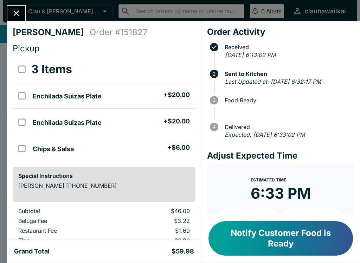 Image resolution: width=360 pixels, height=263 pixels. I want to click on span: Sent to Kitchen, so click(287, 74).